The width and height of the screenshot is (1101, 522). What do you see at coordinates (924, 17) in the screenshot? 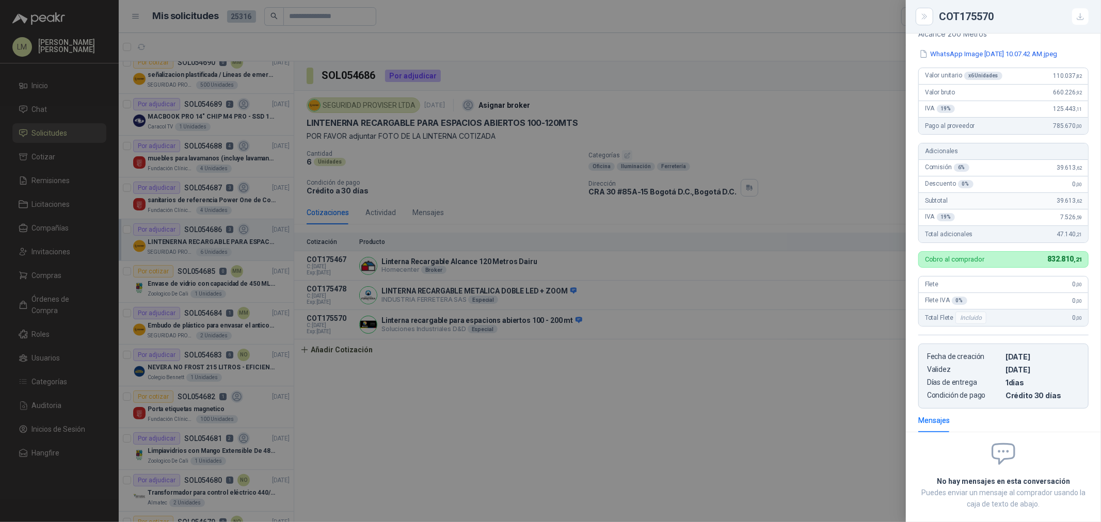
I see `button: Close` at bounding box center [924, 17].